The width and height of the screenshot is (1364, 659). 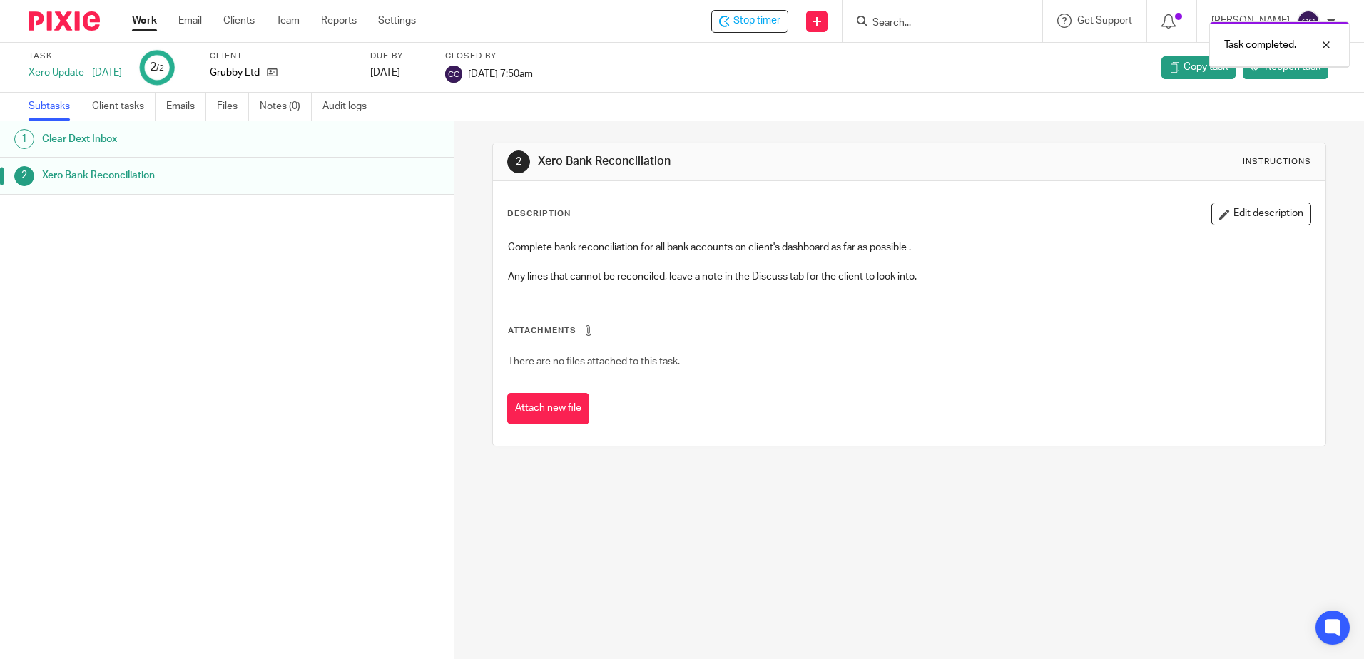 I want to click on p: Grubby Ltd, so click(x=235, y=73).